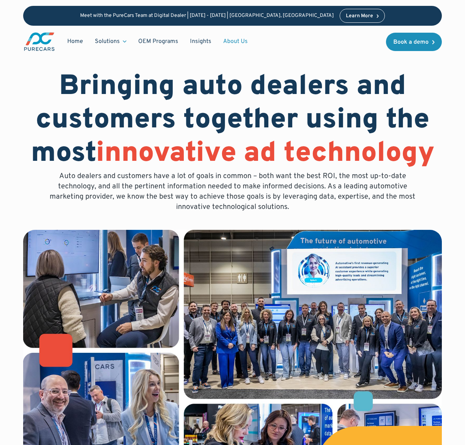 The height and width of the screenshot is (445, 465). What do you see at coordinates (232, 121) in the screenshot?
I see `h1: Bringing auto dealers and customers together using the most` at bounding box center [232, 121].